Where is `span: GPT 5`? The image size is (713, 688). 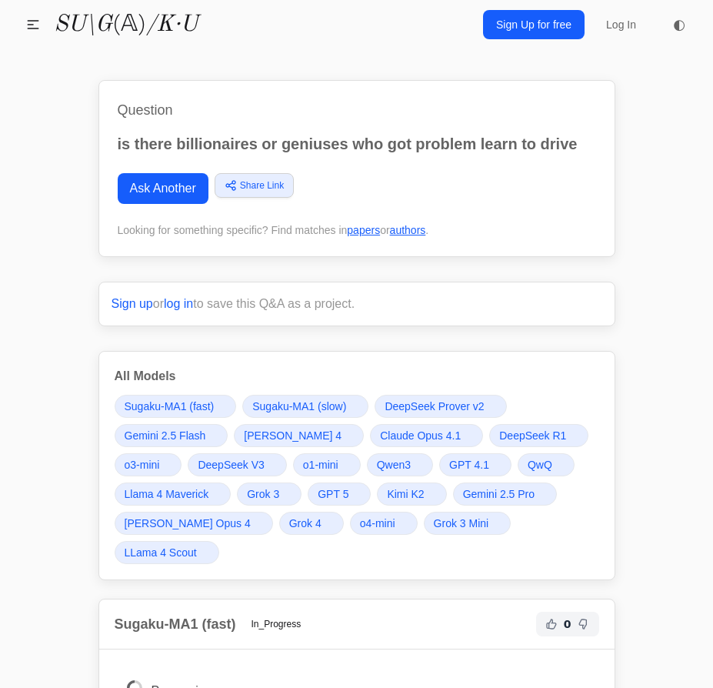
span: GPT 5 is located at coordinates (333, 494).